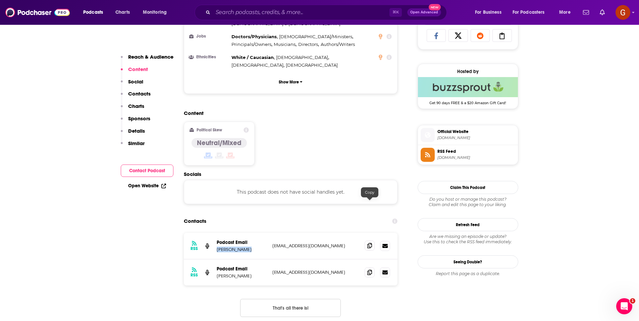 This screenshot has width=639, height=321. What do you see at coordinates (480, 36) in the screenshot?
I see `a: Share on Reddit` at bounding box center [480, 36].